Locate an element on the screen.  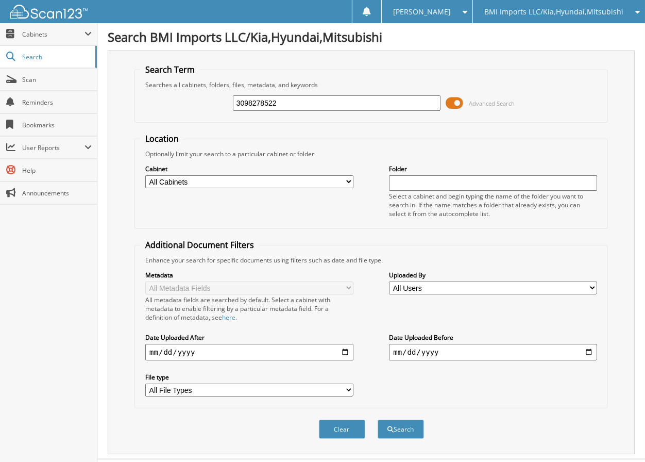
button: Clear is located at coordinates (342, 429).